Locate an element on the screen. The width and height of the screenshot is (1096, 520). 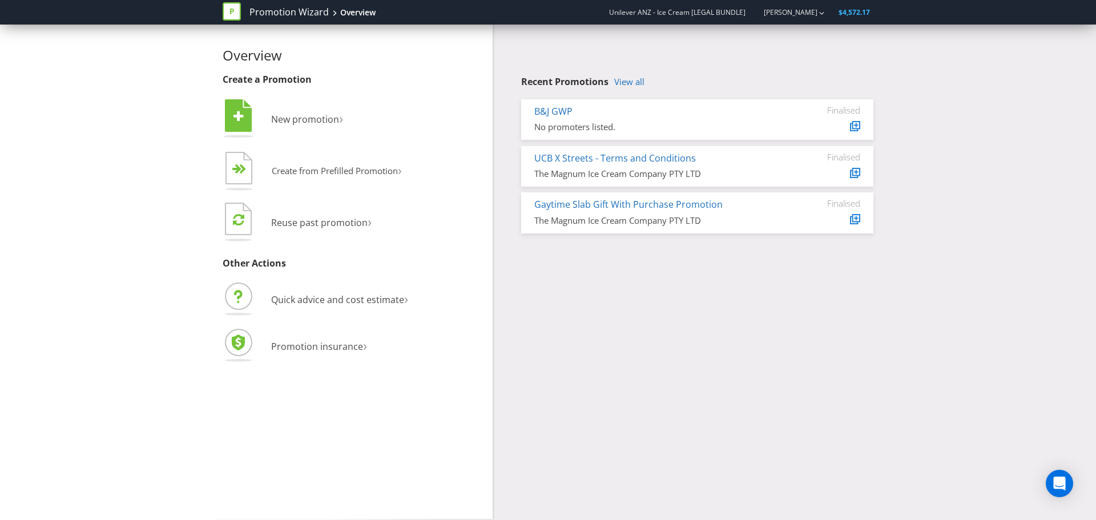
span: New promotion is located at coordinates (305, 119).